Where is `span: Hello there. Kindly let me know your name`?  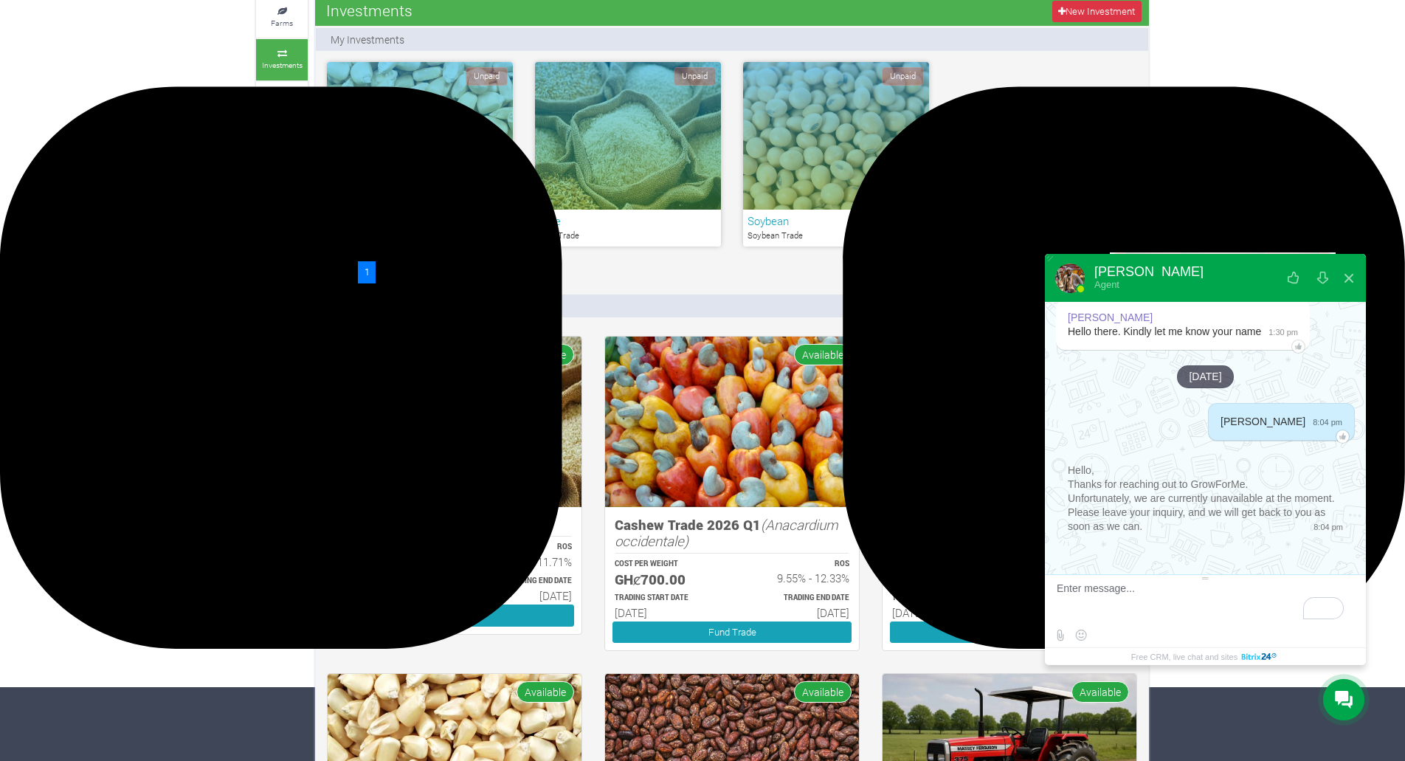 span: Hello there. Kindly let me know your name is located at coordinates (1164, 331).